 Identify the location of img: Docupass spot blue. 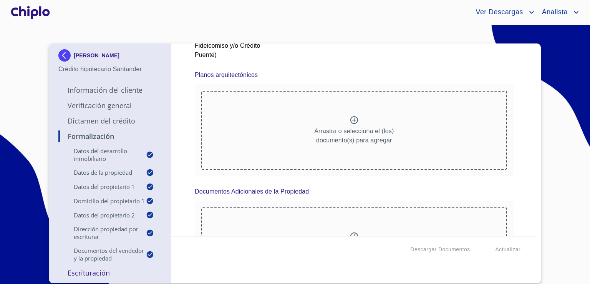
(66, 55).